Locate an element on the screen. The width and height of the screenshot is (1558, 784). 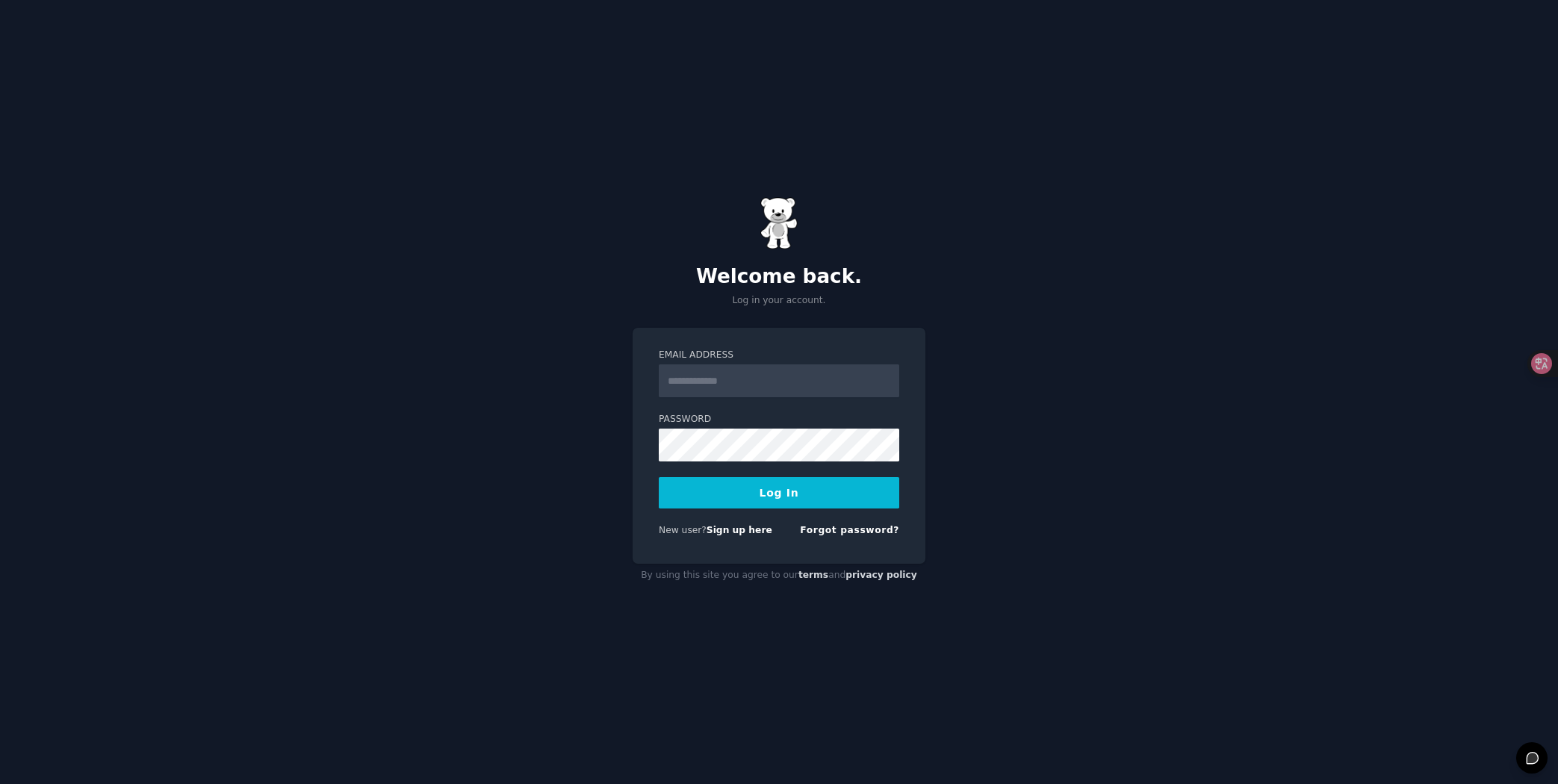
span: New user? is located at coordinates (683, 530).